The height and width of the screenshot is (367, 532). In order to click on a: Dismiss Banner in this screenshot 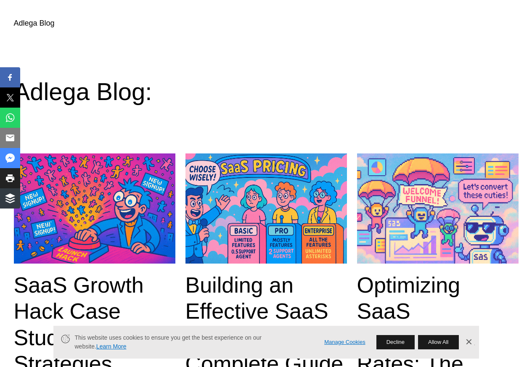, I will do `click(468, 342)`.